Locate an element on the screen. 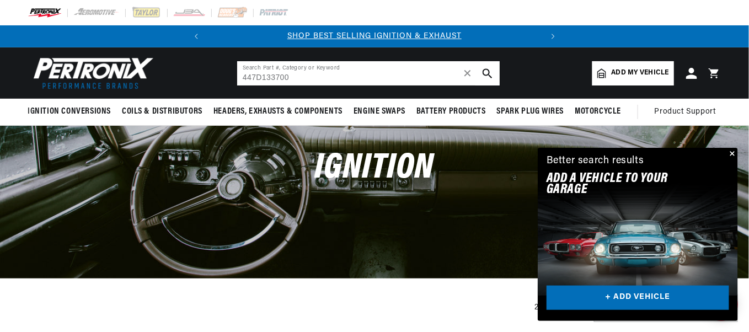 The height and width of the screenshot is (332, 749). button: Translation missing: en.sections.announcements.next_announcement is located at coordinates (553, 36).